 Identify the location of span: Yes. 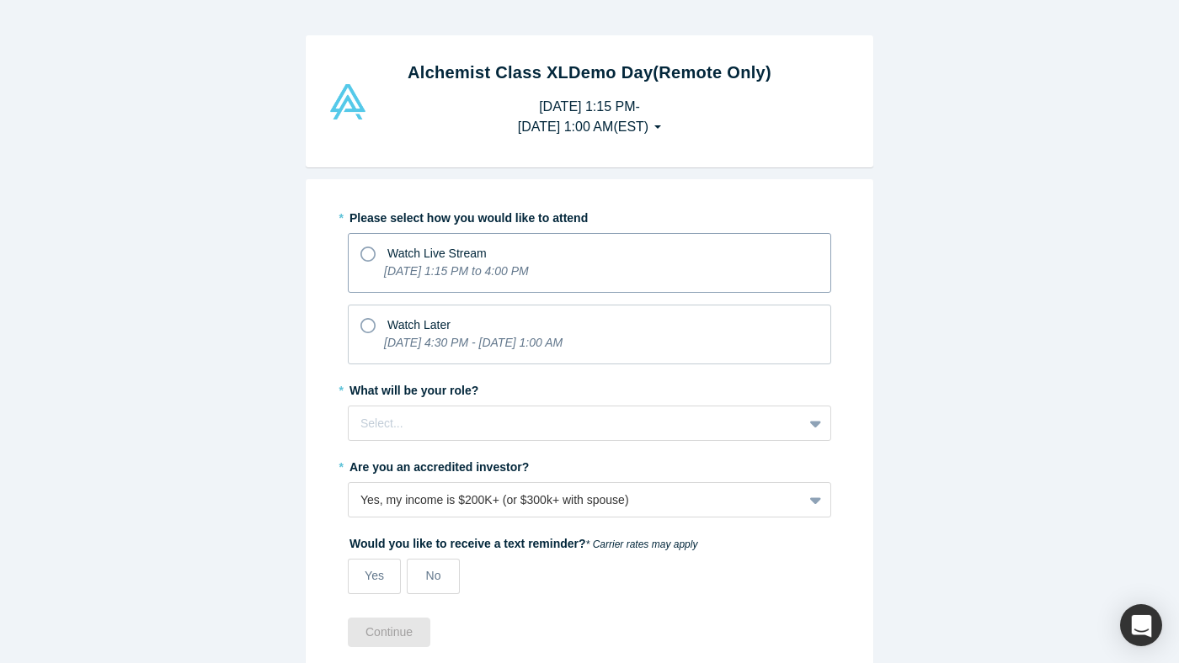
(374, 576).